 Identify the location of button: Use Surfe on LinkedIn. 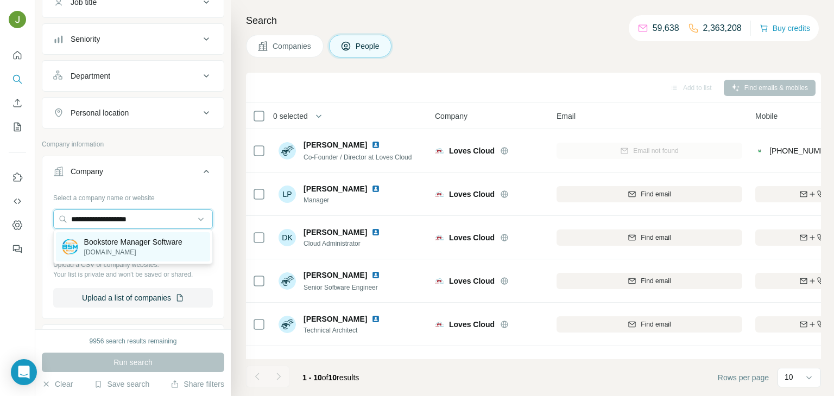
(17, 178).